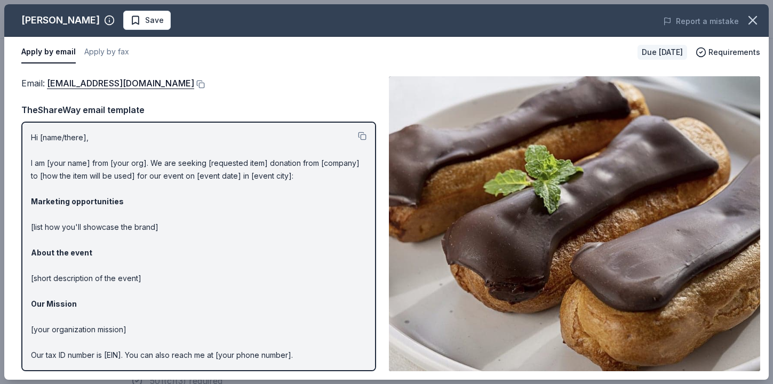 The height and width of the screenshot is (384, 773). I want to click on button: Report a mistake, so click(701, 21).